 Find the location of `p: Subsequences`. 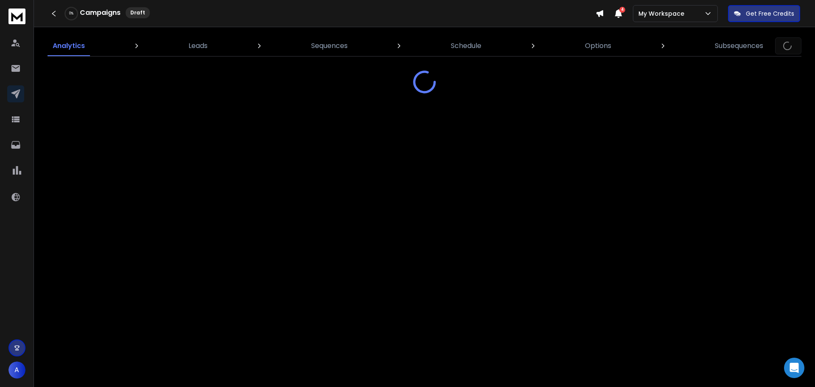

p: Subsequences is located at coordinates (739, 46).